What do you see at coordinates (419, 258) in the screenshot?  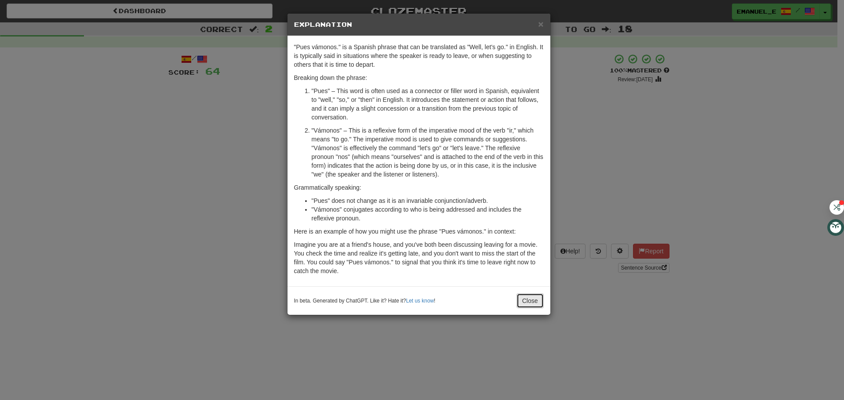 I see `p: Imagine you are at a friend's house, and you've both been discussing leaving for a movie. You che...` at bounding box center [419, 258].